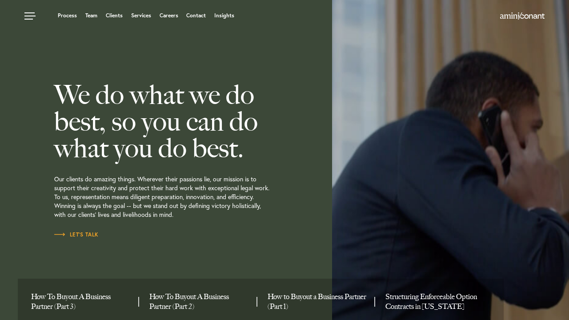 Image resolution: width=569 pixels, height=320 pixels. I want to click on a: Let’s Talk, so click(76, 235).